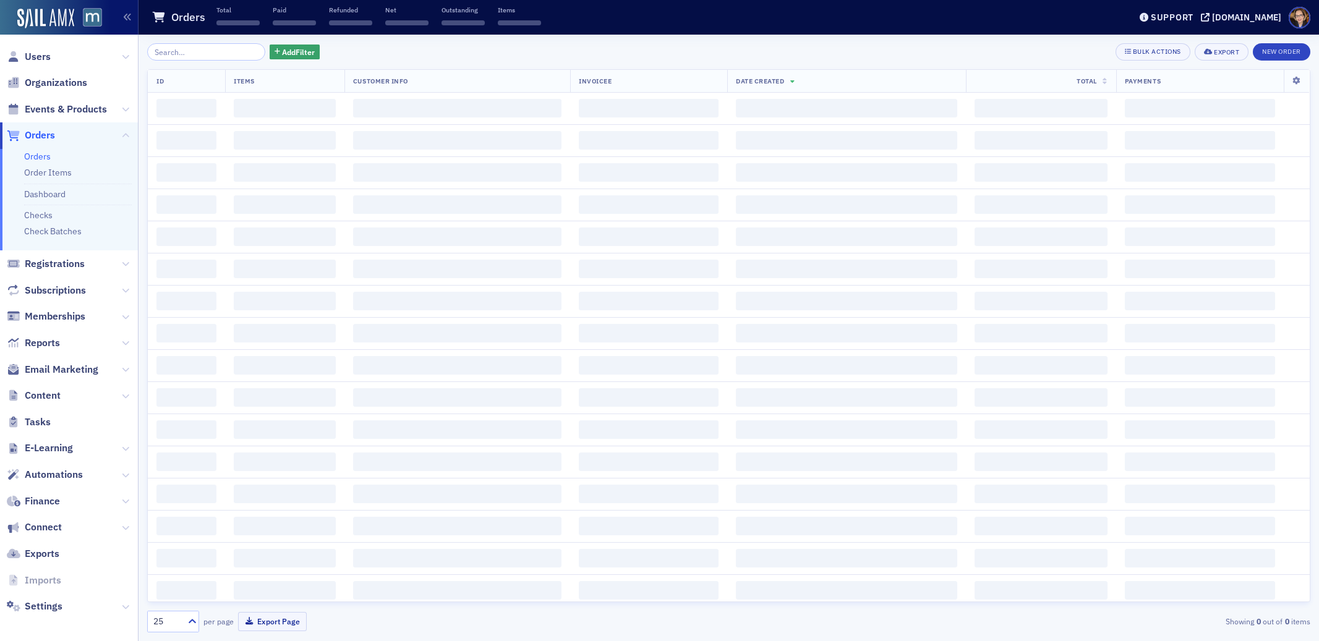 The width and height of the screenshot is (1319, 641). Describe the element at coordinates (46, 291) in the screenshot. I see `a: Subscriptions` at that location.